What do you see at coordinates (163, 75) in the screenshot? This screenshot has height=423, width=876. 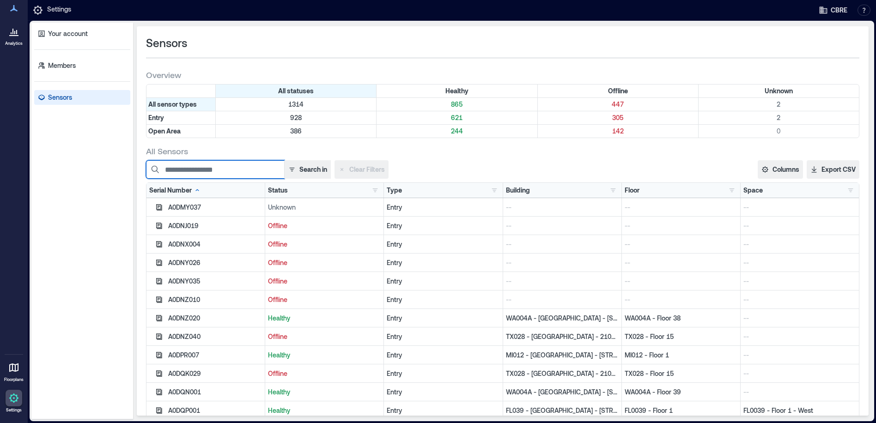 I see `span: Overview` at bounding box center [163, 75].